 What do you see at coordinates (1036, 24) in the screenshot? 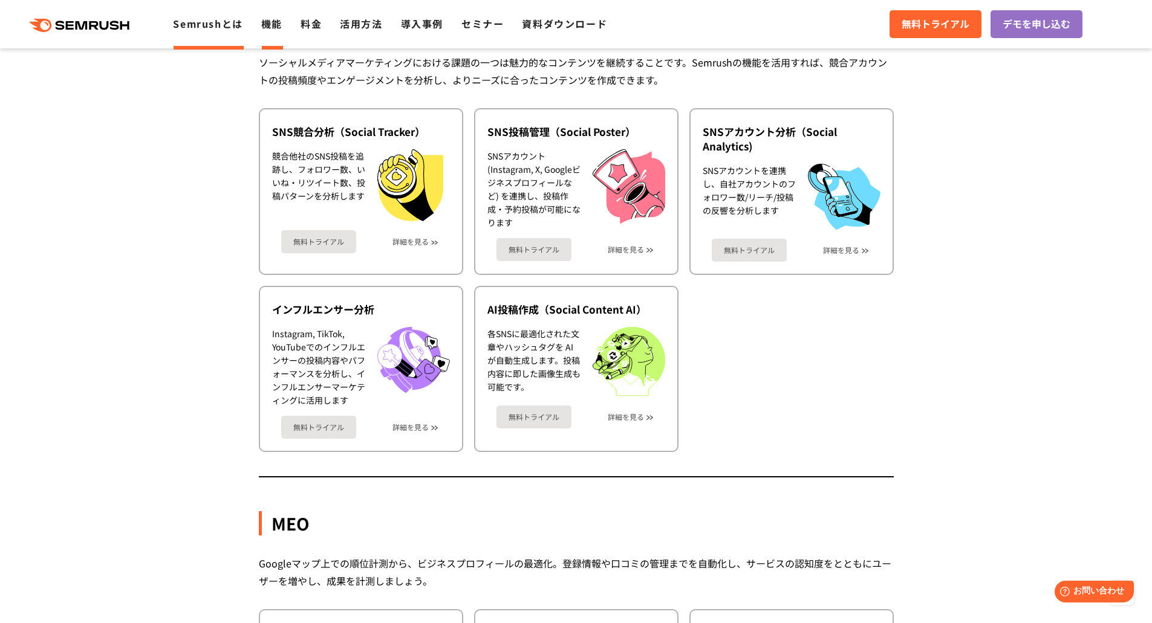
I see `a: デモを申し込む` at bounding box center [1036, 24].